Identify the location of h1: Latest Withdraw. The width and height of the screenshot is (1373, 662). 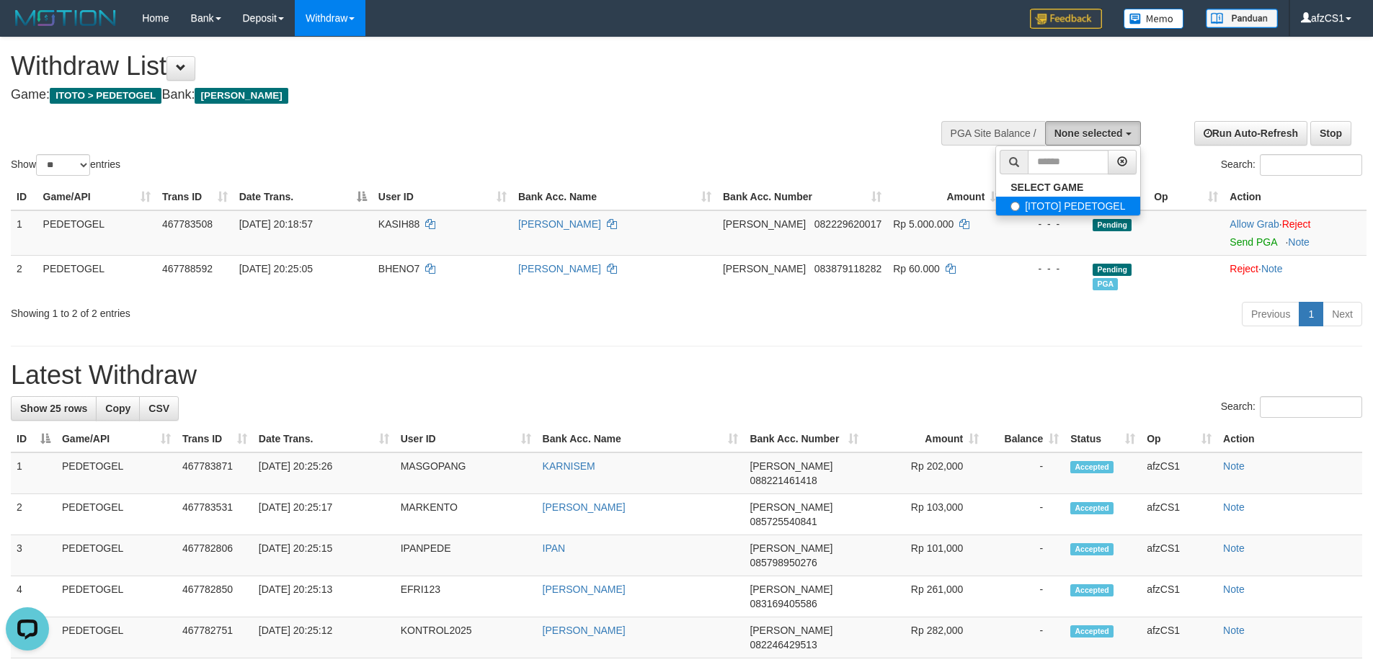
(686, 376).